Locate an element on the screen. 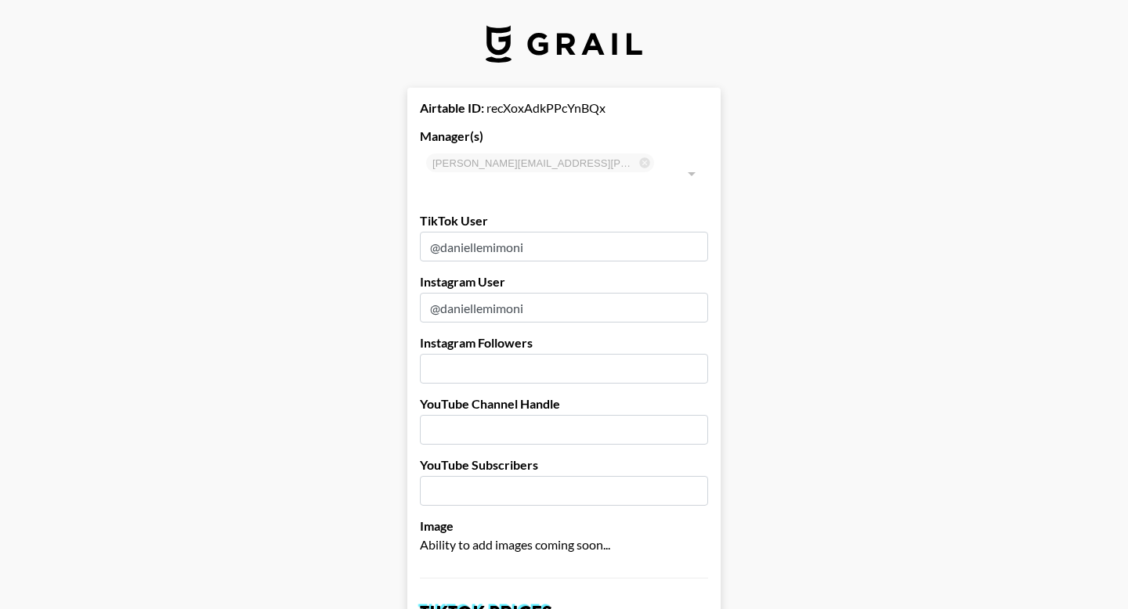  strong: Airtable ID: is located at coordinates (452, 107).